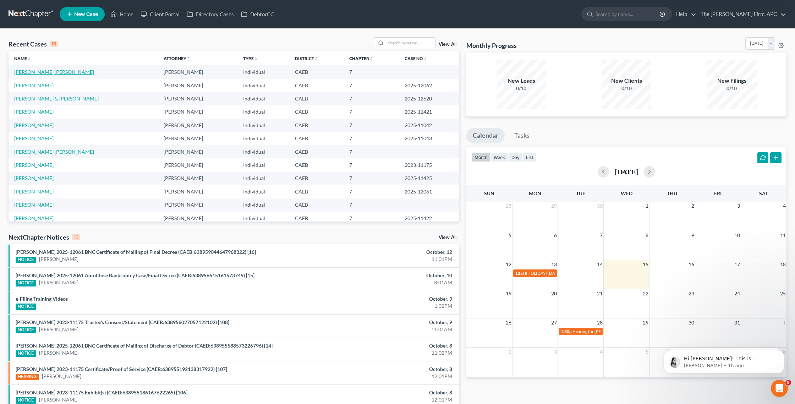 The height and width of the screenshot is (404, 795). Describe the element at coordinates (737, 235) in the screenshot. I see `span: 10` at that location.